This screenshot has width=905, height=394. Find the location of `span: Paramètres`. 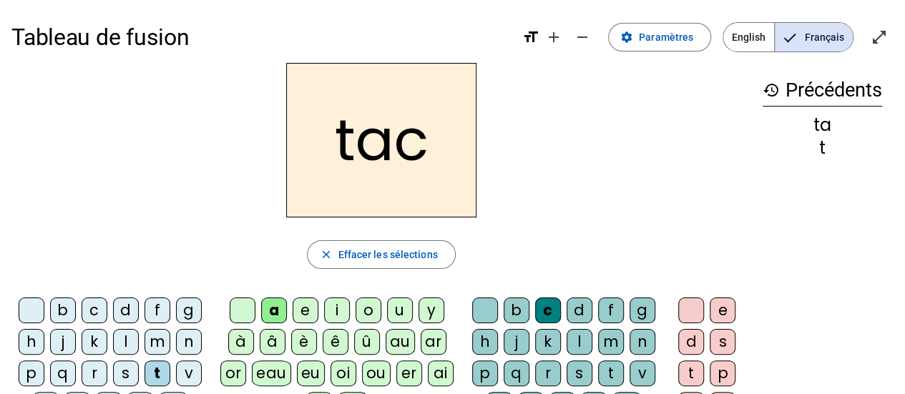

span: Paramètres is located at coordinates (666, 37).